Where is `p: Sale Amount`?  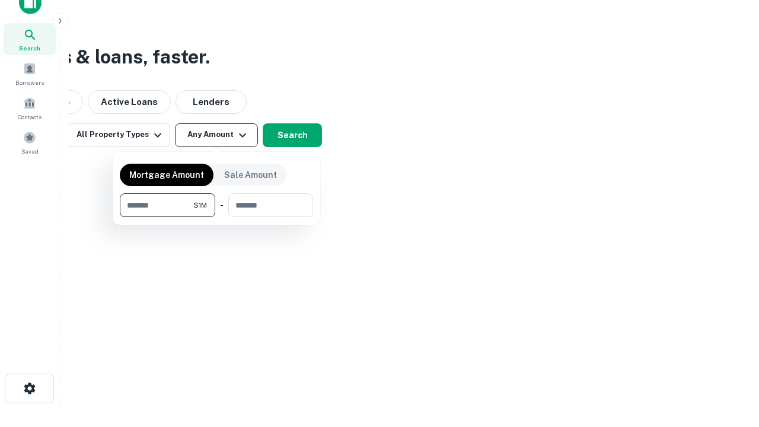
p: Sale Amount is located at coordinates (250, 175).